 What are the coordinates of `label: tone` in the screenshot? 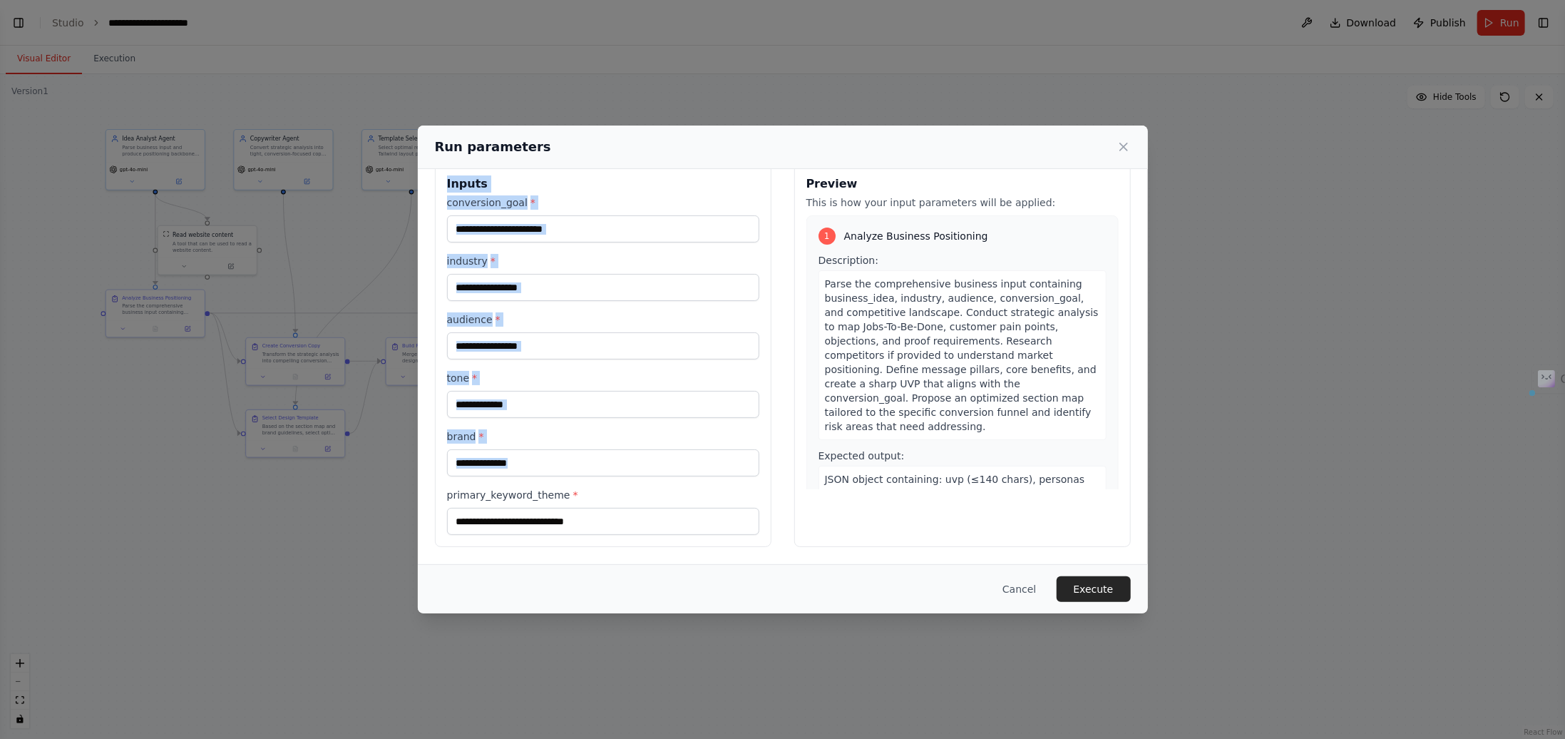 It's located at (603, 378).